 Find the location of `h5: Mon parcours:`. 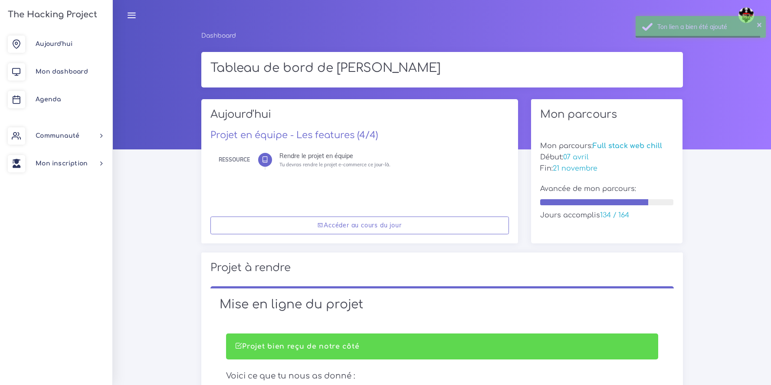

h5: Mon parcours: is located at coordinates (607, 146).